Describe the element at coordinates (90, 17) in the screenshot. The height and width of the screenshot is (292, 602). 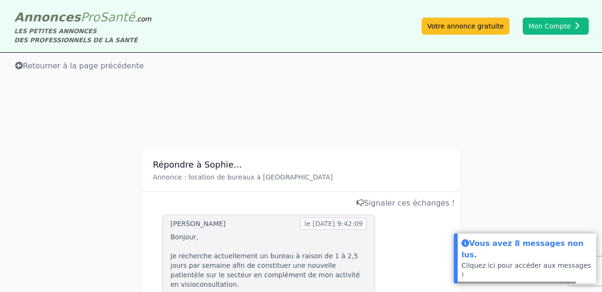
I see `span: Pro` at that location.